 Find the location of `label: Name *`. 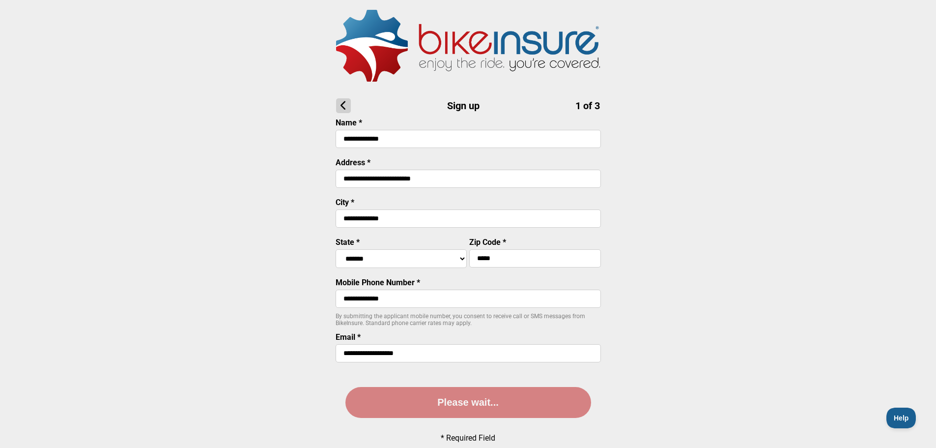

label: Name * is located at coordinates (349, 122).